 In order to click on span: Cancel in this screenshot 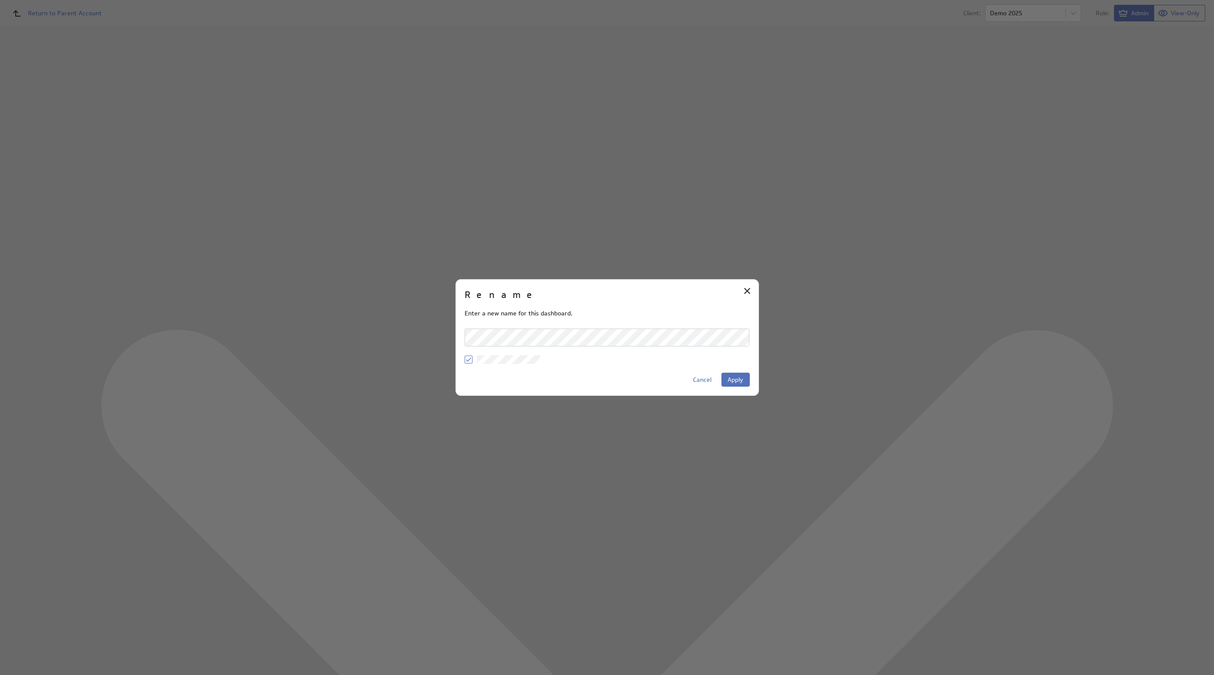, I will do `click(702, 379)`.